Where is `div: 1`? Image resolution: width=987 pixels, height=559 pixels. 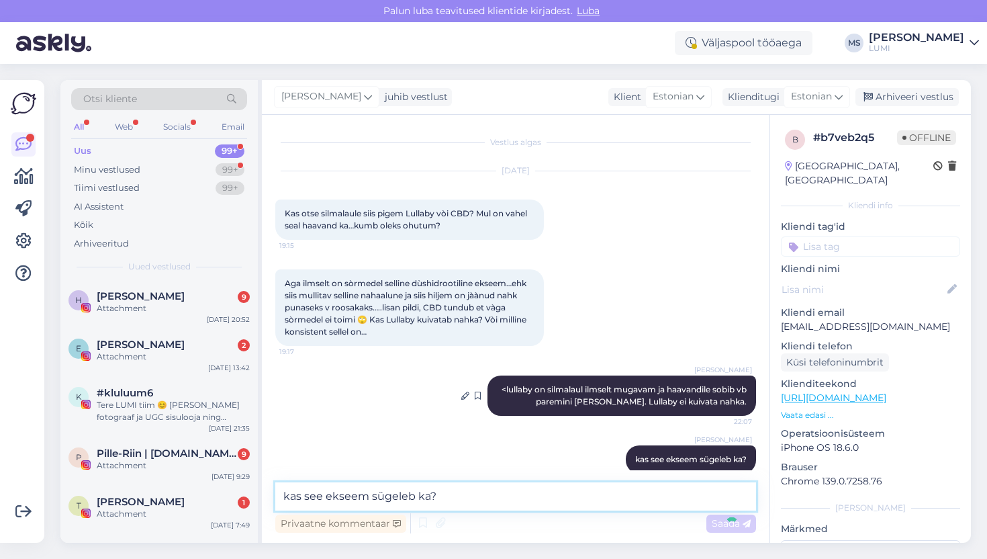
div: 1 is located at coordinates (244, 502).